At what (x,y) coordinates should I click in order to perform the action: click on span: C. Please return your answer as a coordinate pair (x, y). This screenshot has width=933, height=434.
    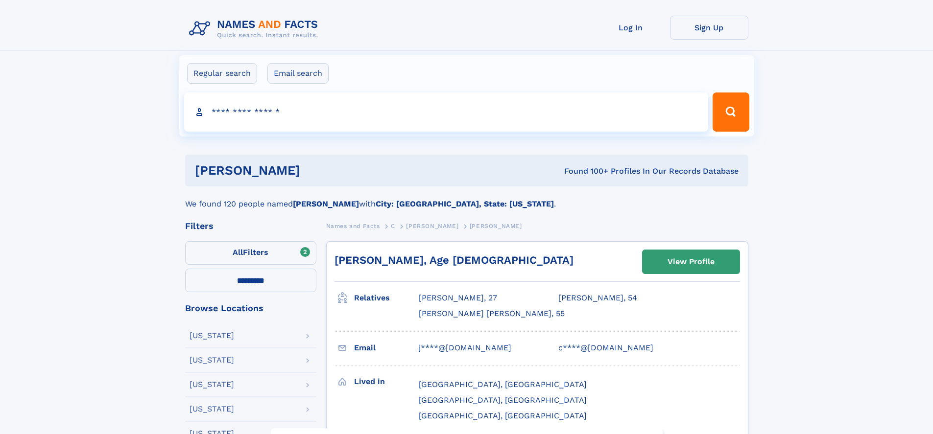
    Looking at the image, I should click on (393, 226).